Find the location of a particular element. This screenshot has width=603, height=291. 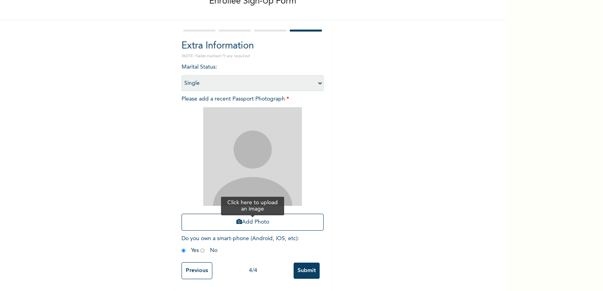

span: Marital Status : is located at coordinates (253, 75).